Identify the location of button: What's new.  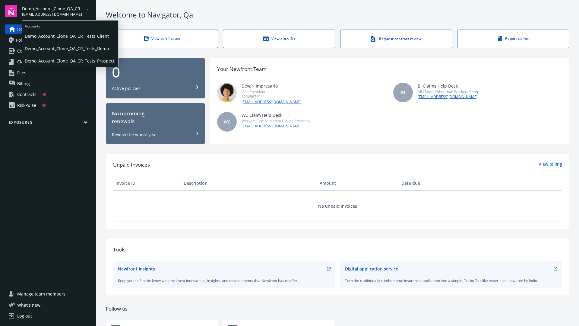
(27, 305).